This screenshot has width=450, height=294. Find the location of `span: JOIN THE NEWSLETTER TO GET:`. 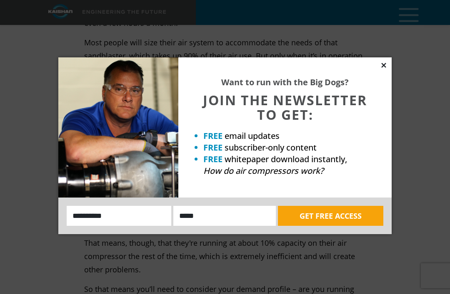

span: JOIN THE NEWSLETTER TO GET: is located at coordinates (285, 107).